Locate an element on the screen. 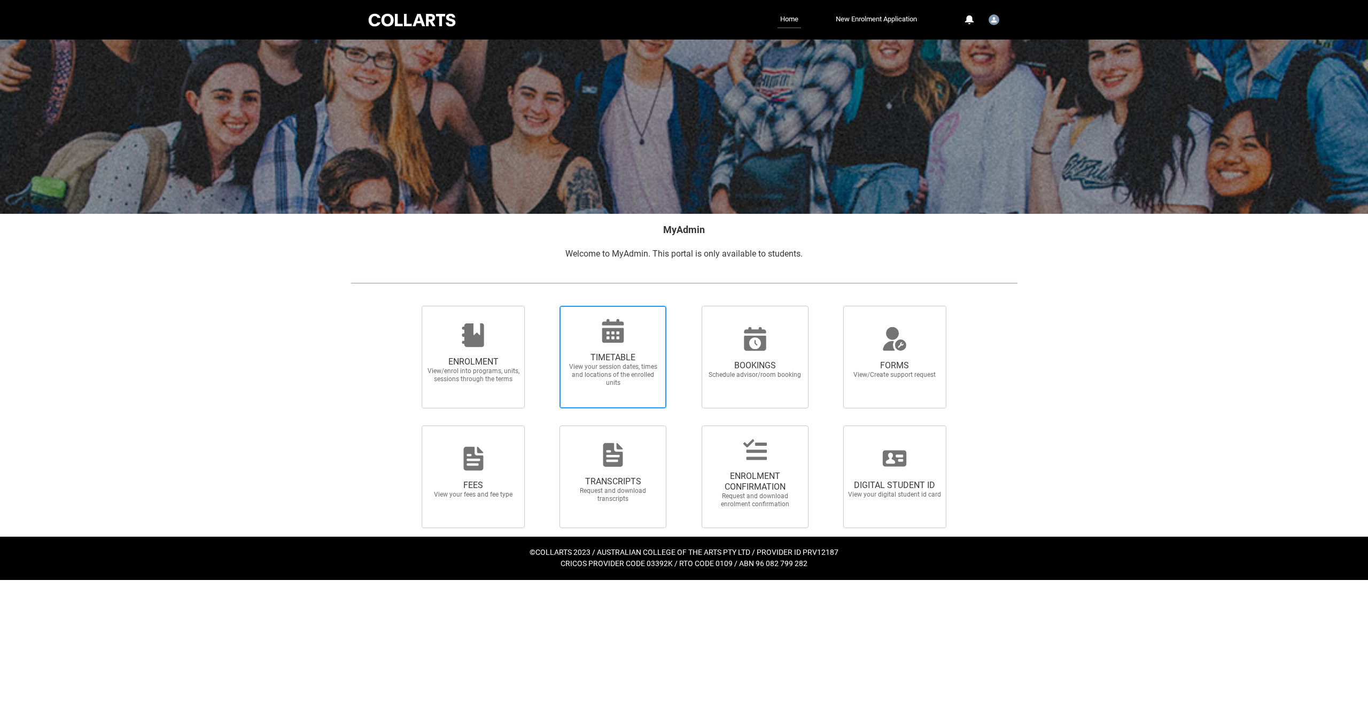 This screenshot has width=1368, height=704. span: View/enrol into programs, units, sessions through the terms is located at coordinates (473, 375).